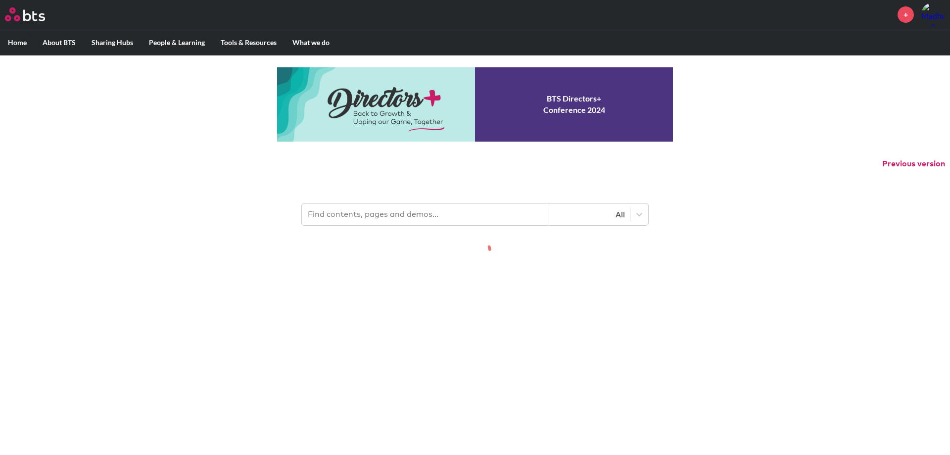 This screenshot has height=455, width=950. What do you see at coordinates (248, 43) in the screenshot?
I see `label: Tools & Resources` at bounding box center [248, 43].